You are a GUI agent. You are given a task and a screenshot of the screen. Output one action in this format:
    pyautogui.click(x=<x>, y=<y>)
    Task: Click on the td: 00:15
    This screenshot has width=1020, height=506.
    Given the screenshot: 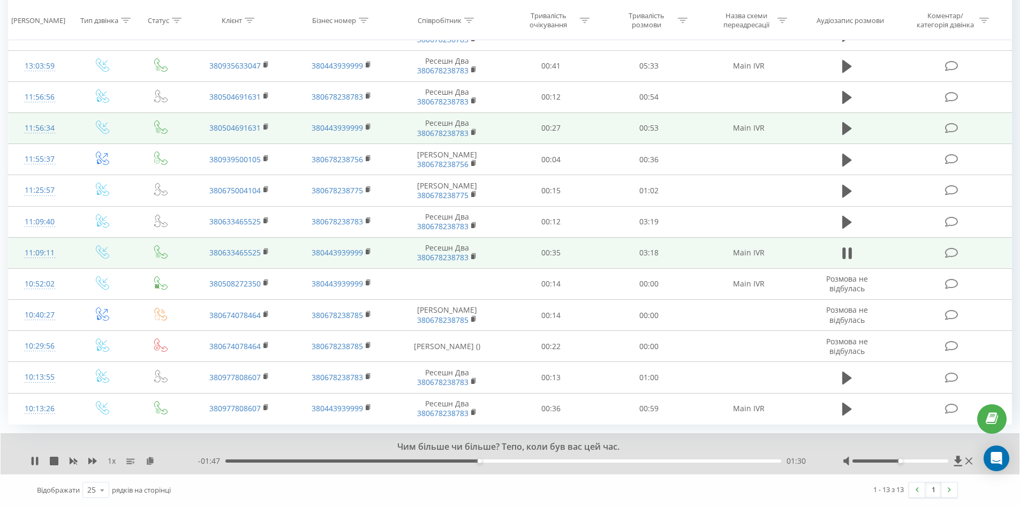 What is the action you would take?
    pyautogui.click(x=551, y=191)
    